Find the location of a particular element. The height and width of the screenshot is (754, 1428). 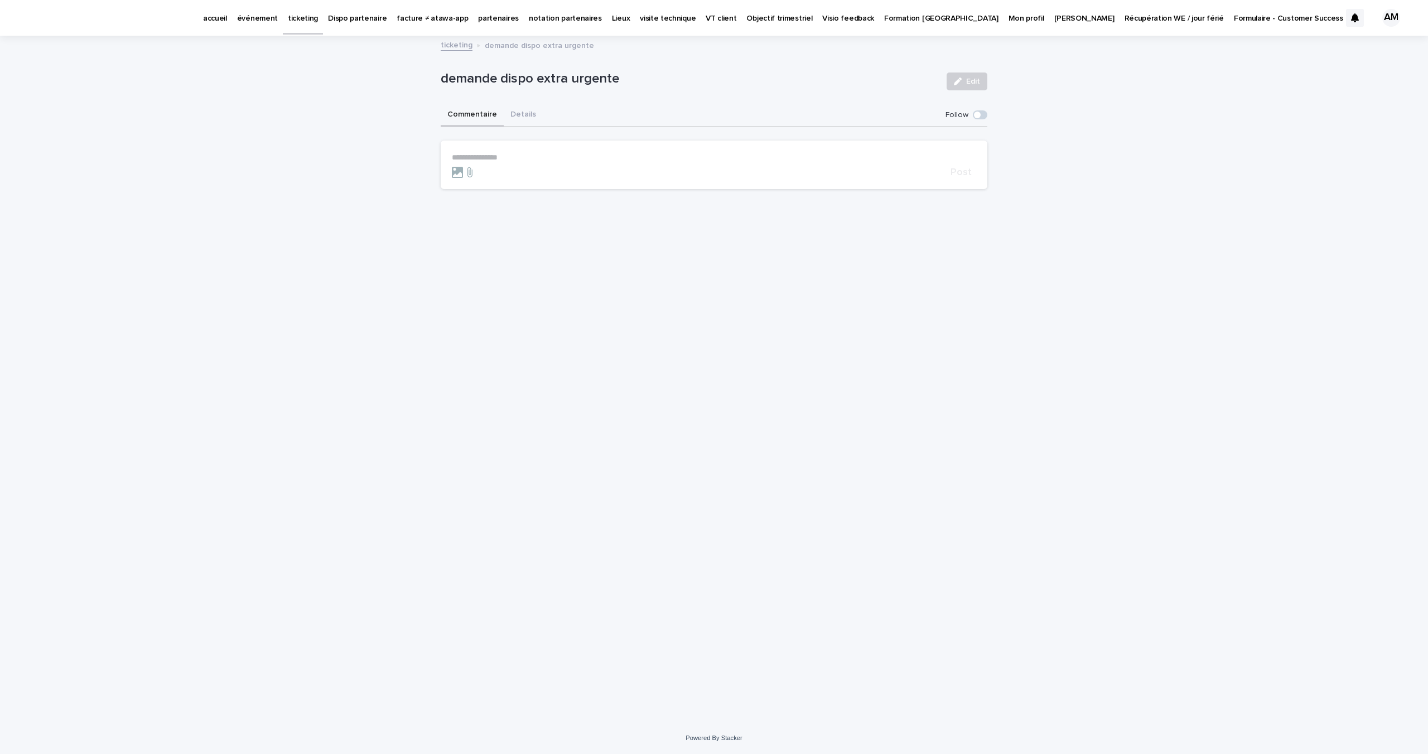

div: AM is located at coordinates (1392, 18).